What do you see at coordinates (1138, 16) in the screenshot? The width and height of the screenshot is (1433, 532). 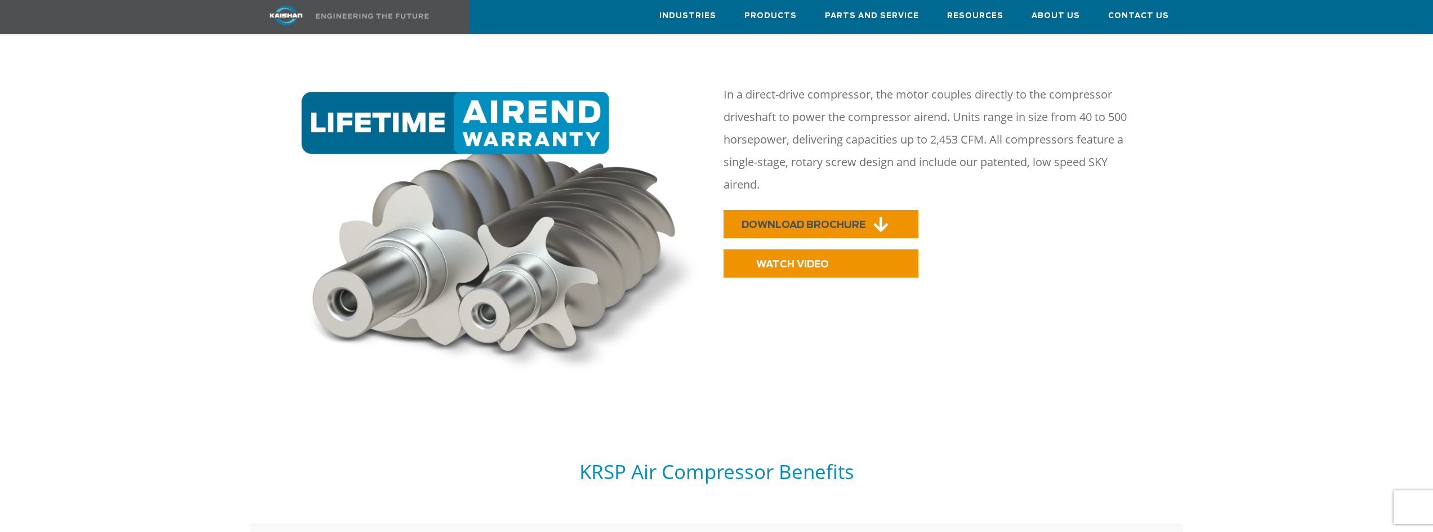 I see `a: Contact Us` at bounding box center [1138, 16].